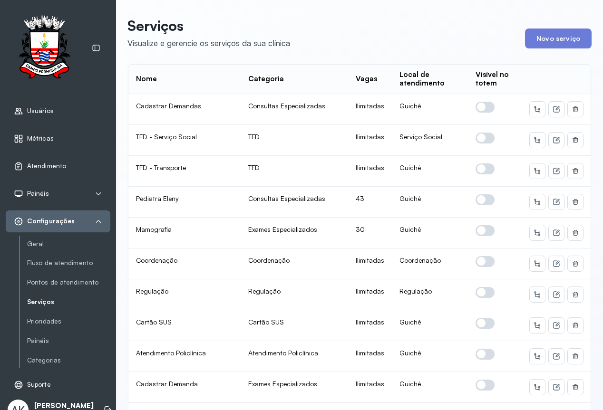 This screenshot has height=410, width=603. What do you see at coordinates (40, 138) in the screenshot?
I see `span: Métricas` at bounding box center [40, 138].